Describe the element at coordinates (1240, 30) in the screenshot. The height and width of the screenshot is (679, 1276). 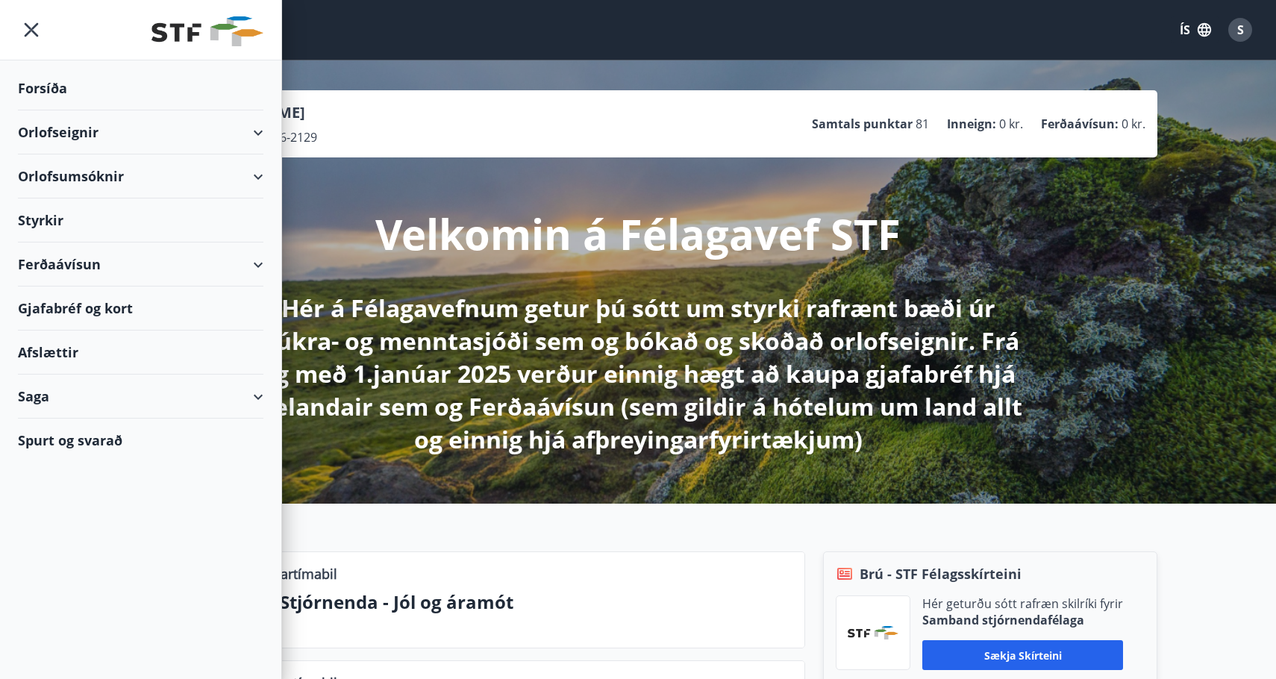
I see `span: S` at that location.